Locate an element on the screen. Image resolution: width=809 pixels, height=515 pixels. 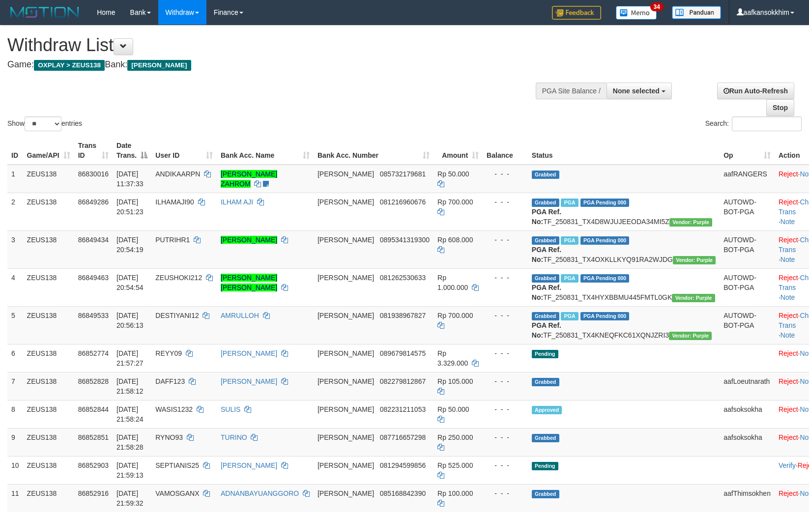
span: 86852844 is located at coordinates (93, 409).